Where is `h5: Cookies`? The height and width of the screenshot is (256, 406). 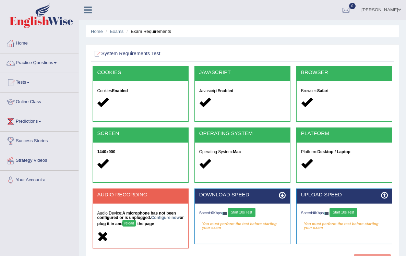 h5: Cookies is located at coordinates (140, 91).